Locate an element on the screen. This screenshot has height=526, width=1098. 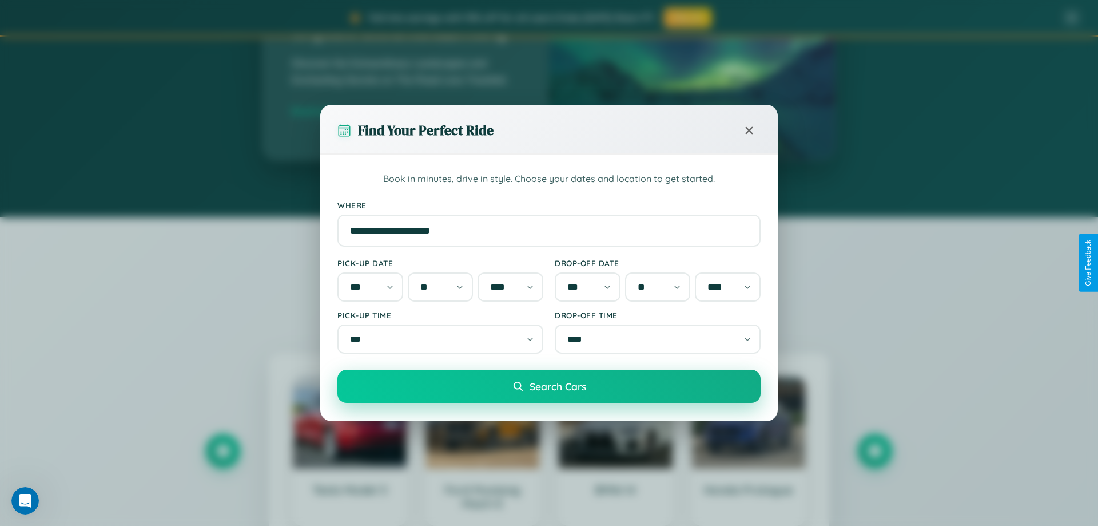
p: Book in minutes, drive in style. Choose your dates and location to get started. is located at coordinates (549, 179).